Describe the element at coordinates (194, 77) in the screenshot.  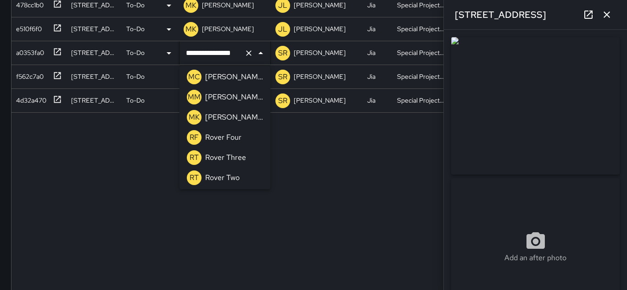
I see `p: MC` at that location.